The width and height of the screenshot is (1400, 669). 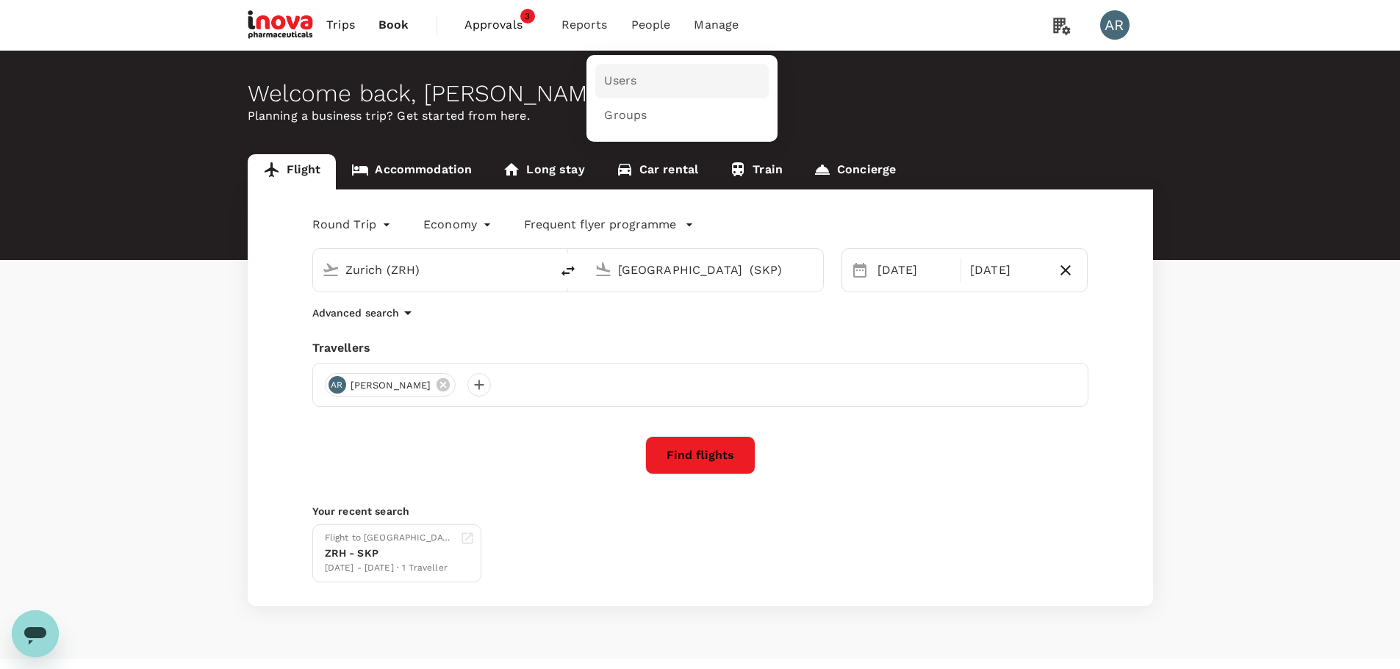 I want to click on p: Planning a business trip? Get started from here., so click(x=700, y=116).